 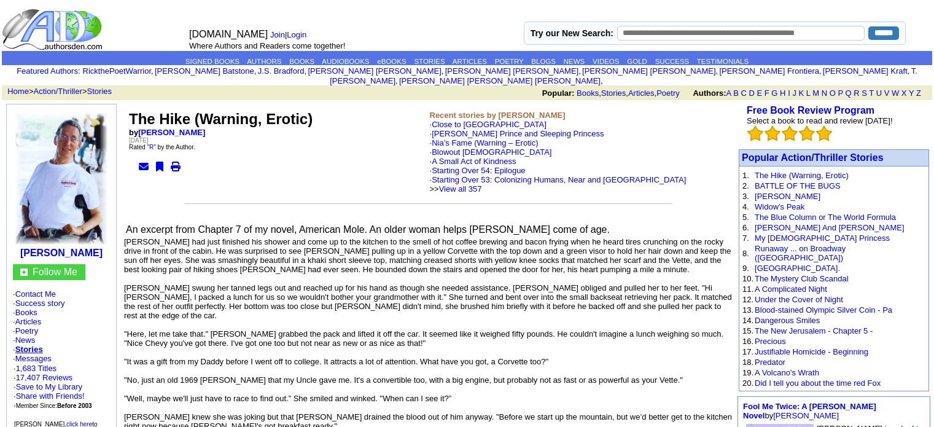 I want to click on font: 14., so click(x=748, y=320).